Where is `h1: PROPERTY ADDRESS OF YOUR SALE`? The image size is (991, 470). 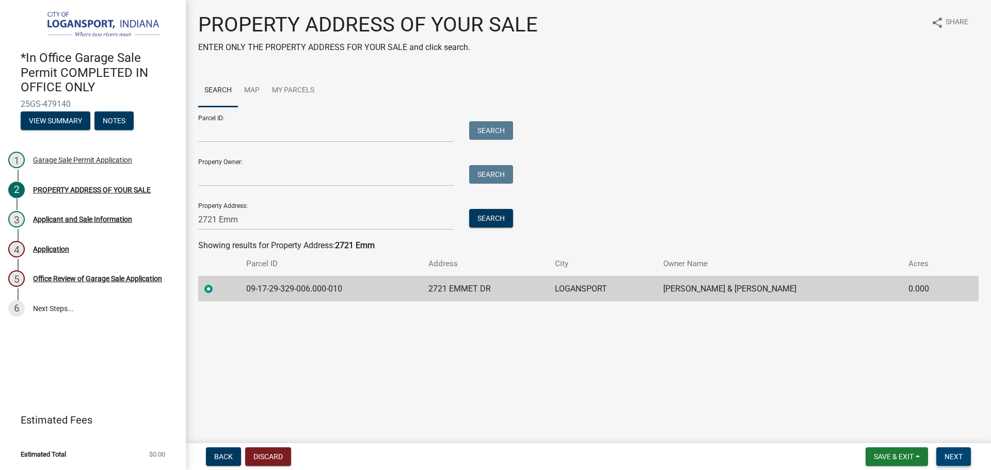
h1: PROPERTY ADDRESS OF YOUR SALE is located at coordinates (368, 25).